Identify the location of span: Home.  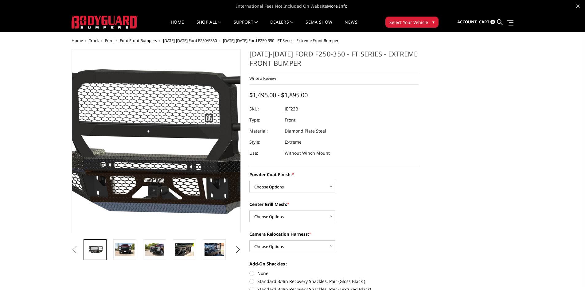
(77, 41).